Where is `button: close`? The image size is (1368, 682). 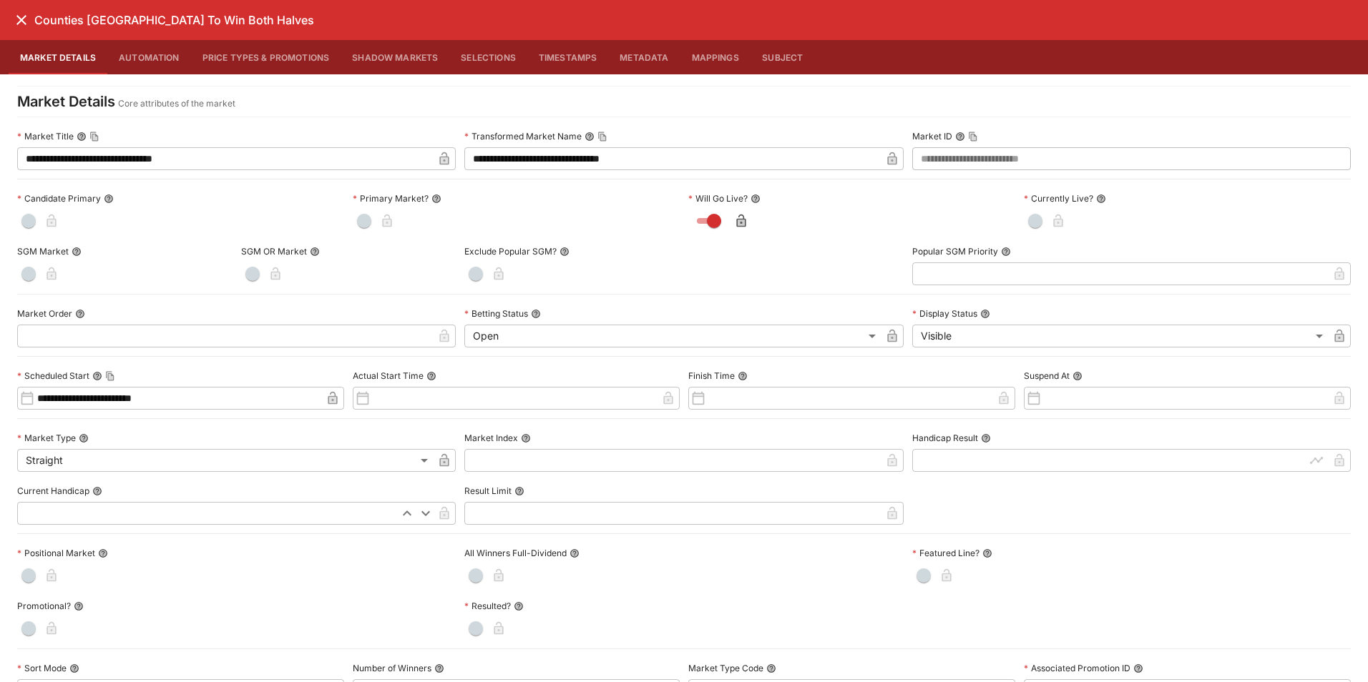 button: close is located at coordinates (21, 20).